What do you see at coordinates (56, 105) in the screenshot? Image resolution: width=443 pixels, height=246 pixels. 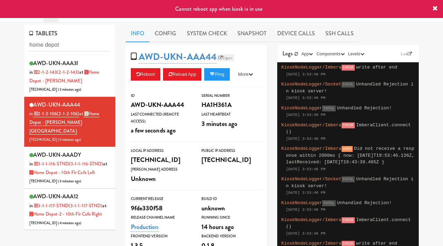 I see `span: AWD-UKN-AAA44` at bounding box center [56, 105].